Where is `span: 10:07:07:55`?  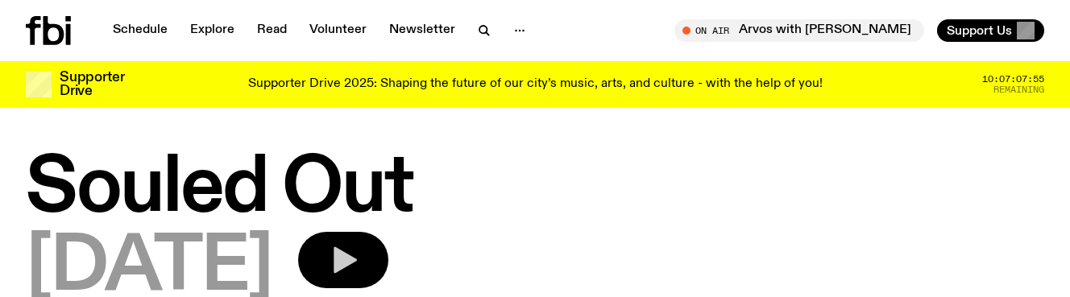
span: 10:07:07:55 is located at coordinates (1013, 79).